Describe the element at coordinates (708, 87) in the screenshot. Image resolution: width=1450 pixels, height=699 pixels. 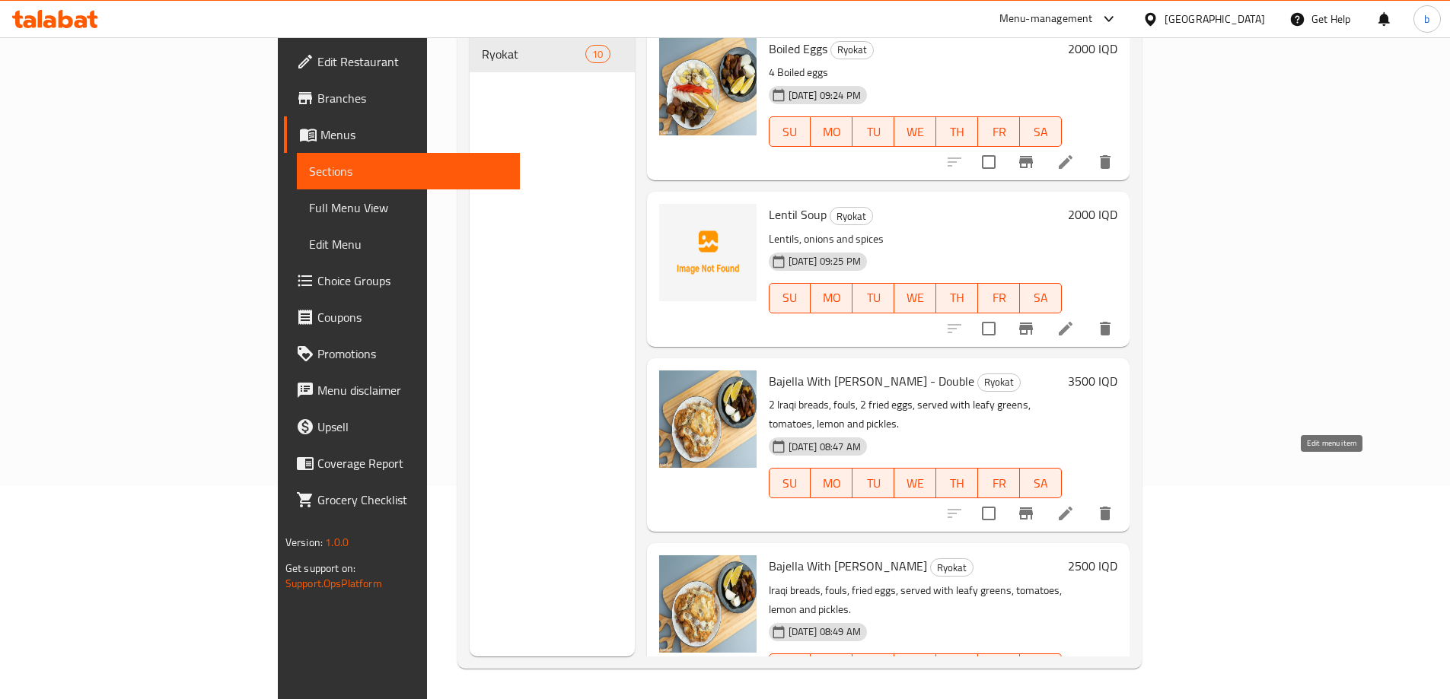
I see `img: Boiled Eggs` at that location.